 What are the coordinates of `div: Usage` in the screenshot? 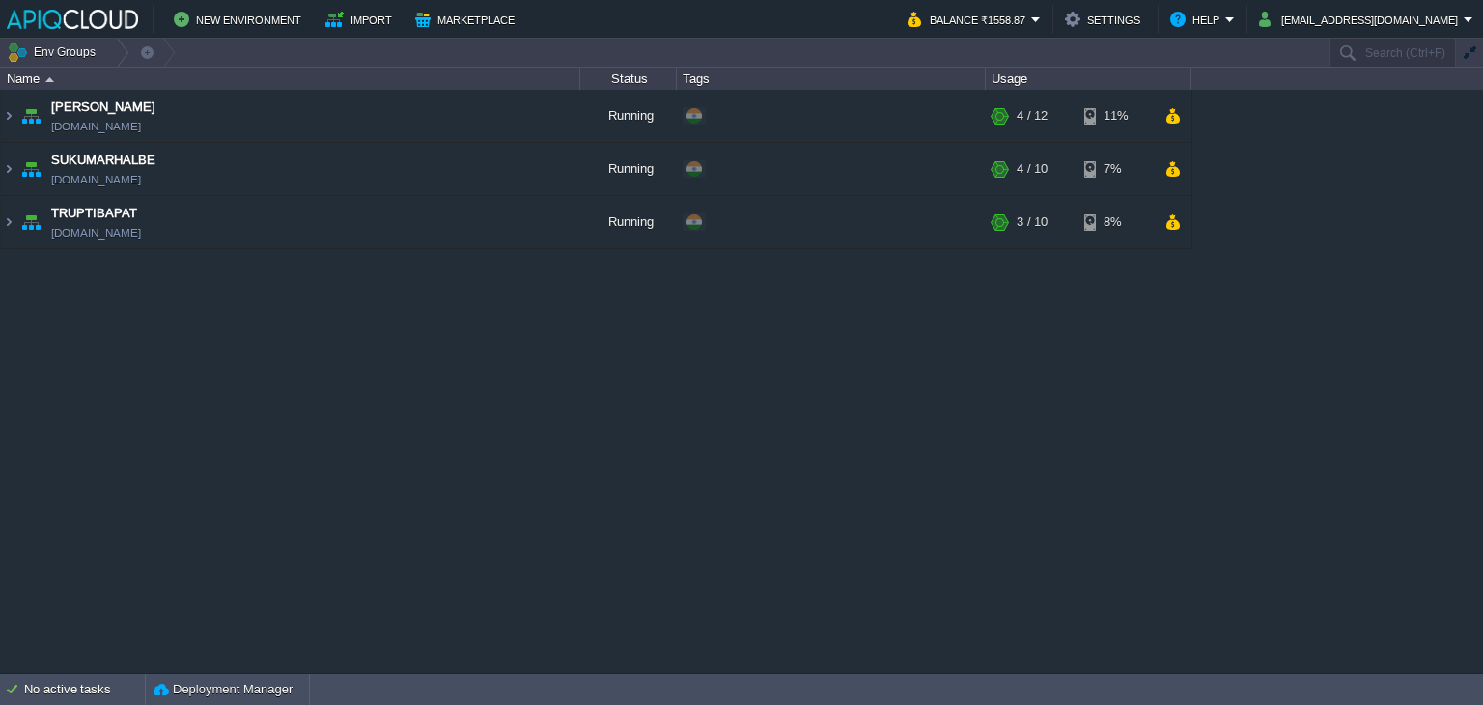 It's located at (1088, 78).